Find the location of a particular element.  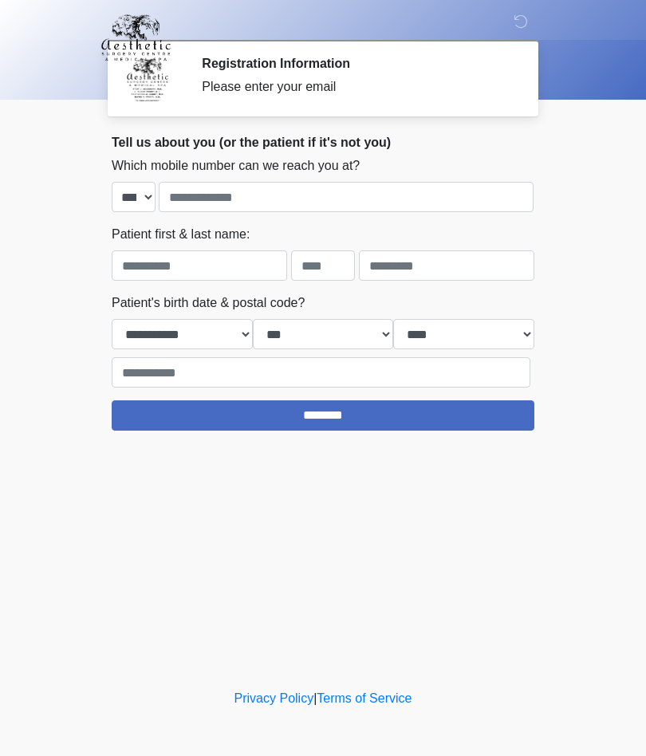

div: Please enter your email is located at coordinates (355, 87).